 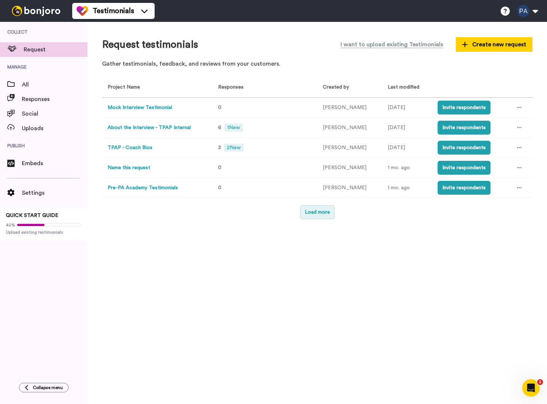 What do you see at coordinates (143, 188) in the screenshot?
I see `button: Pre-PA Academy Testimonials` at bounding box center [143, 188].